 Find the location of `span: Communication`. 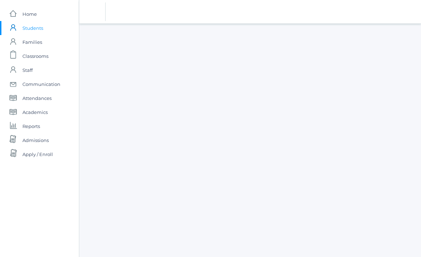

span: Communication is located at coordinates (41, 84).